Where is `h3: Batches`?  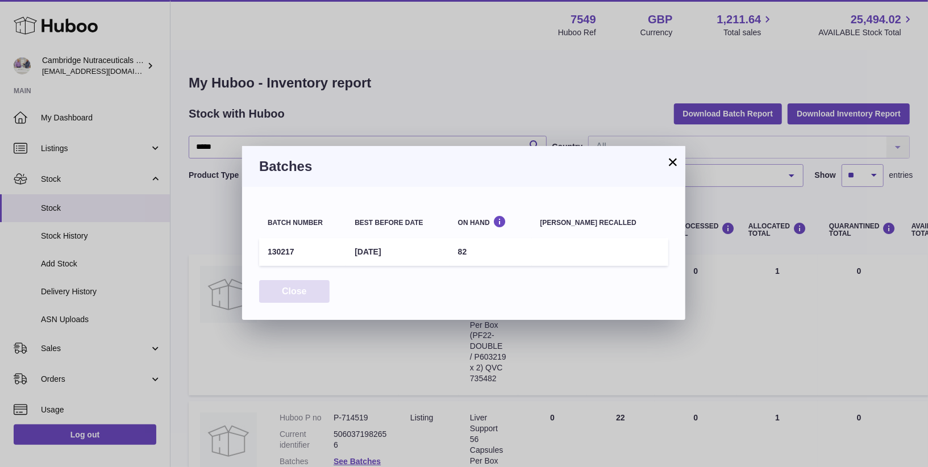
h3: Batches is located at coordinates (464, 167).